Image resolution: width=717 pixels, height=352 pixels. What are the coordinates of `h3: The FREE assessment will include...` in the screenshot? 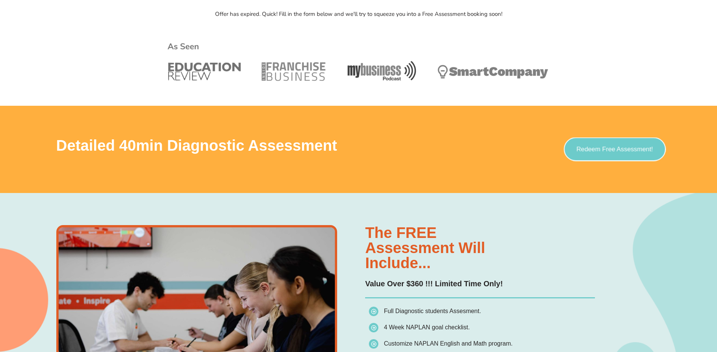 It's located at (480, 248).